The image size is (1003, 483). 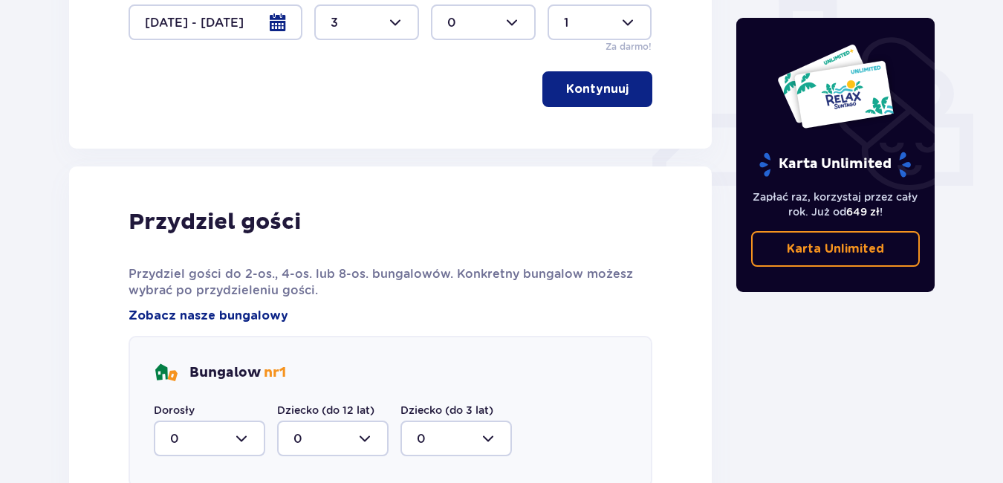 What do you see at coordinates (215, 222) in the screenshot?
I see `p: Przydziel gości` at bounding box center [215, 222].